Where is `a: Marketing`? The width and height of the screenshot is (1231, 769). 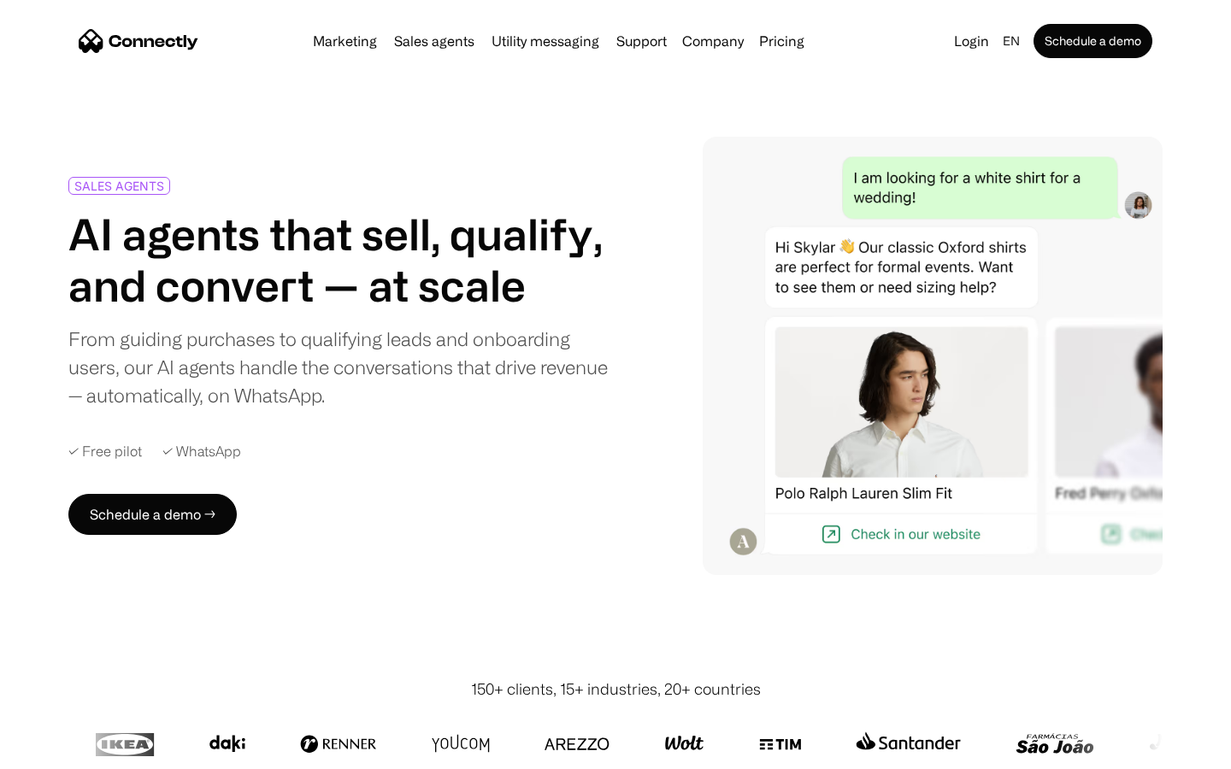 a: Marketing is located at coordinates (344, 41).